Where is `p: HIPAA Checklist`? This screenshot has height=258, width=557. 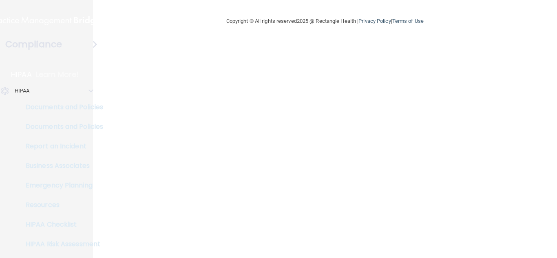
p: HIPAA Checklist is located at coordinates (61, 225).